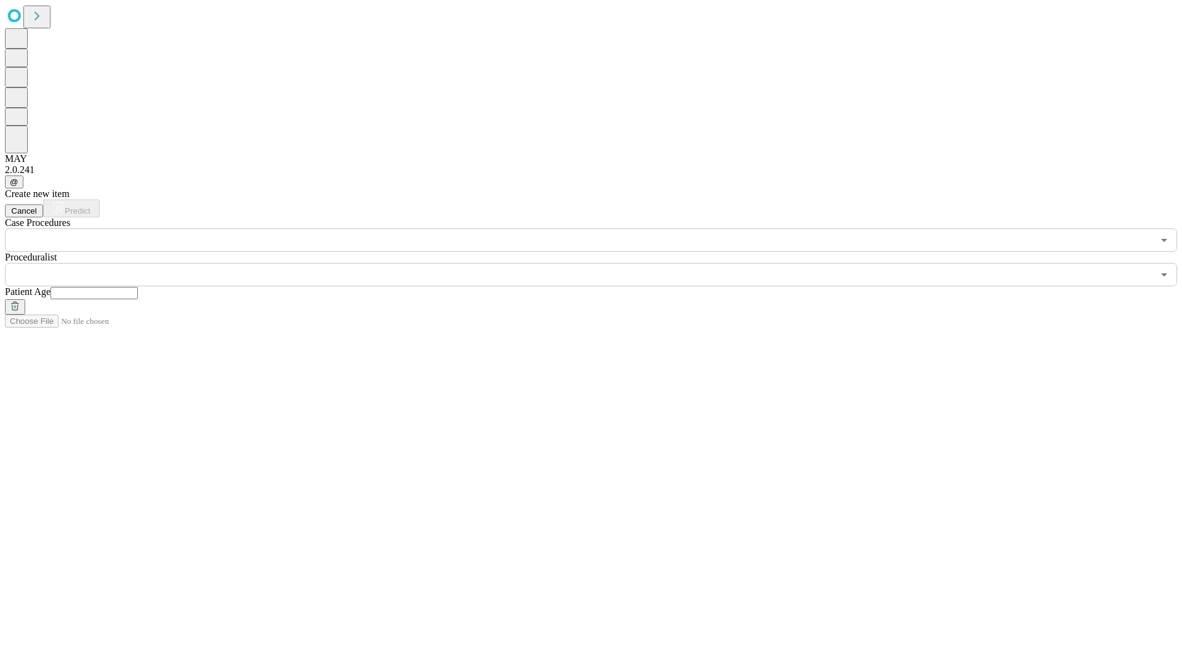 This screenshot has width=1182, height=665. What do you see at coordinates (24, 210) in the screenshot?
I see `span: Cancel` at bounding box center [24, 210].